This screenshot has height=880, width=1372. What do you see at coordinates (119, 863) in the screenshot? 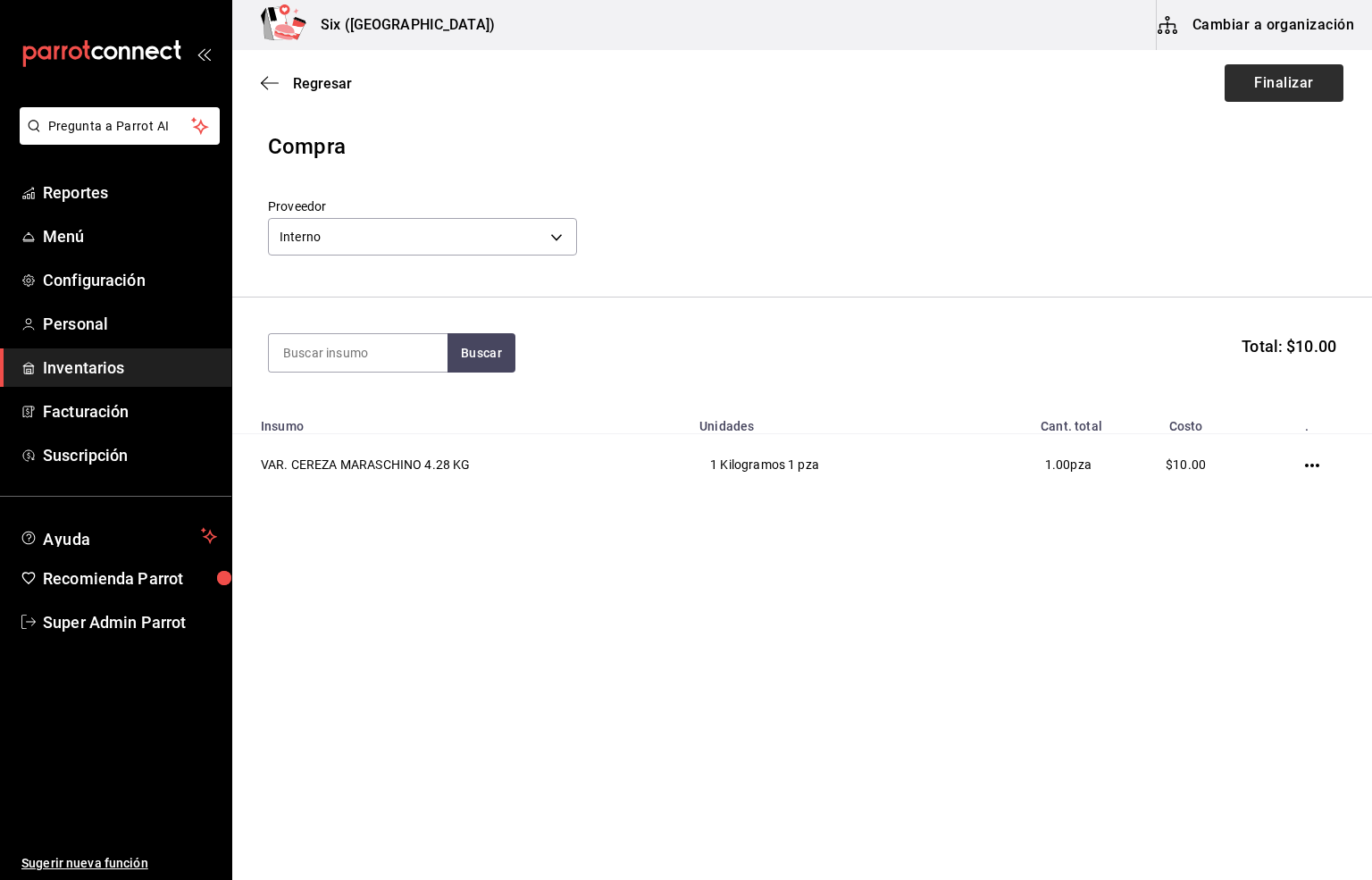
I see `span: Sugerir nueva función` at bounding box center [119, 863].